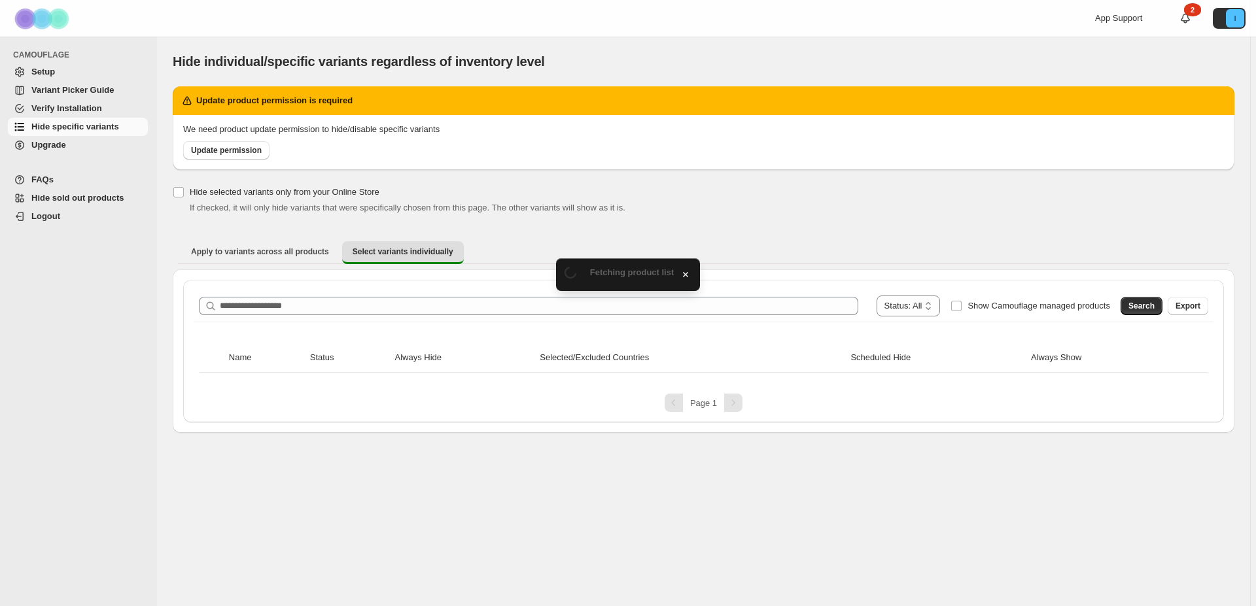 The height and width of the screenshot is (606, 1256). I want to click on a: Variant Picker Guide, so click(78, 90).